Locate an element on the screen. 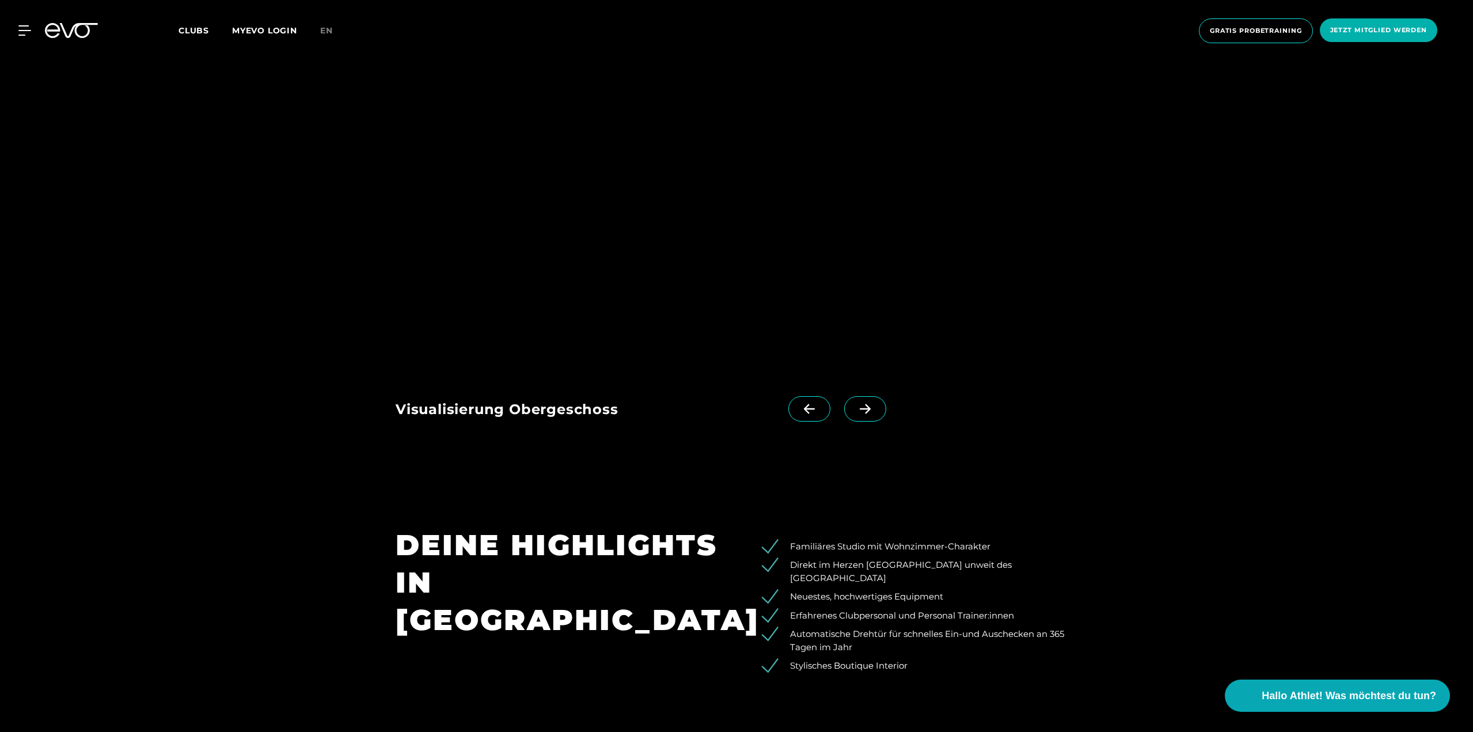 The width and height of the screenshot is (1473, 732). button: Hallo Athlet! Was möchtest du tun? is located at coordinates (1337, 696).